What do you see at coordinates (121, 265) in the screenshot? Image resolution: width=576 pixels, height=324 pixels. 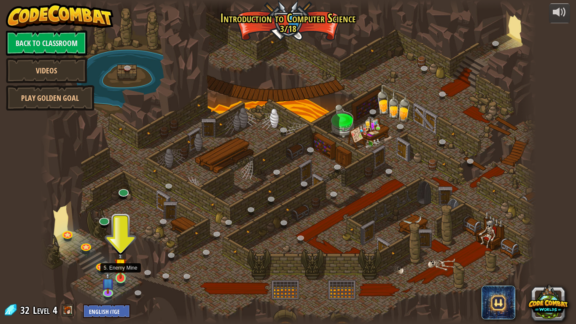 I see `img: level-banner-started.png` at bounding box center [121, 265].